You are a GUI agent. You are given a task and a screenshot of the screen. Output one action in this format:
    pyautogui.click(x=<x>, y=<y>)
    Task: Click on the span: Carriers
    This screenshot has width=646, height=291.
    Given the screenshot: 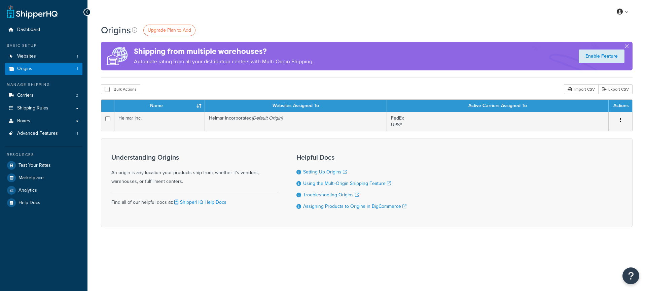 What is the action you would take?
    pyautogui.click(x=25, y=95)
    